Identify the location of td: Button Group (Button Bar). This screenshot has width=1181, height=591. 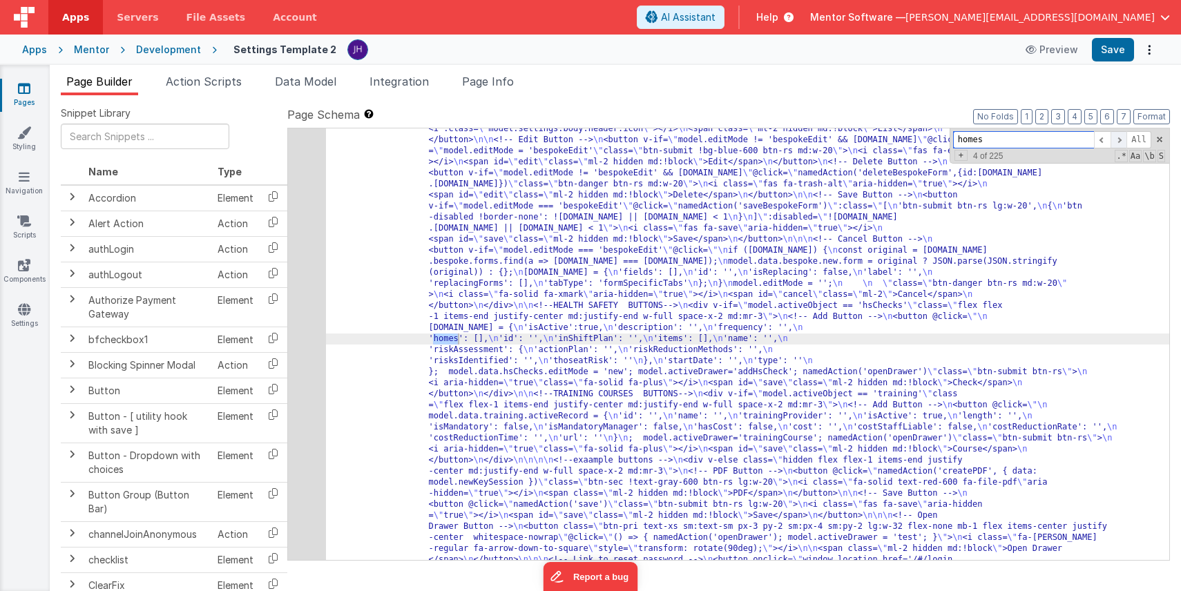
(147, 501).